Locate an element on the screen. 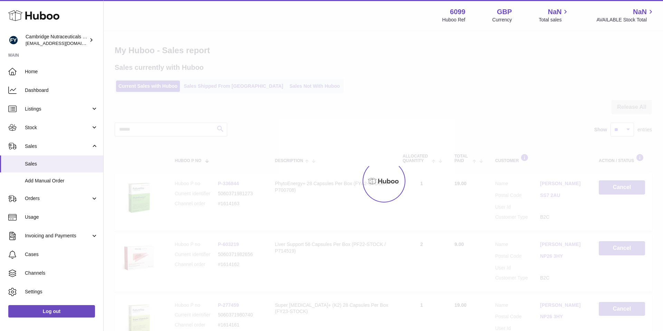  div: Currency is located at coordinates (502, 20).